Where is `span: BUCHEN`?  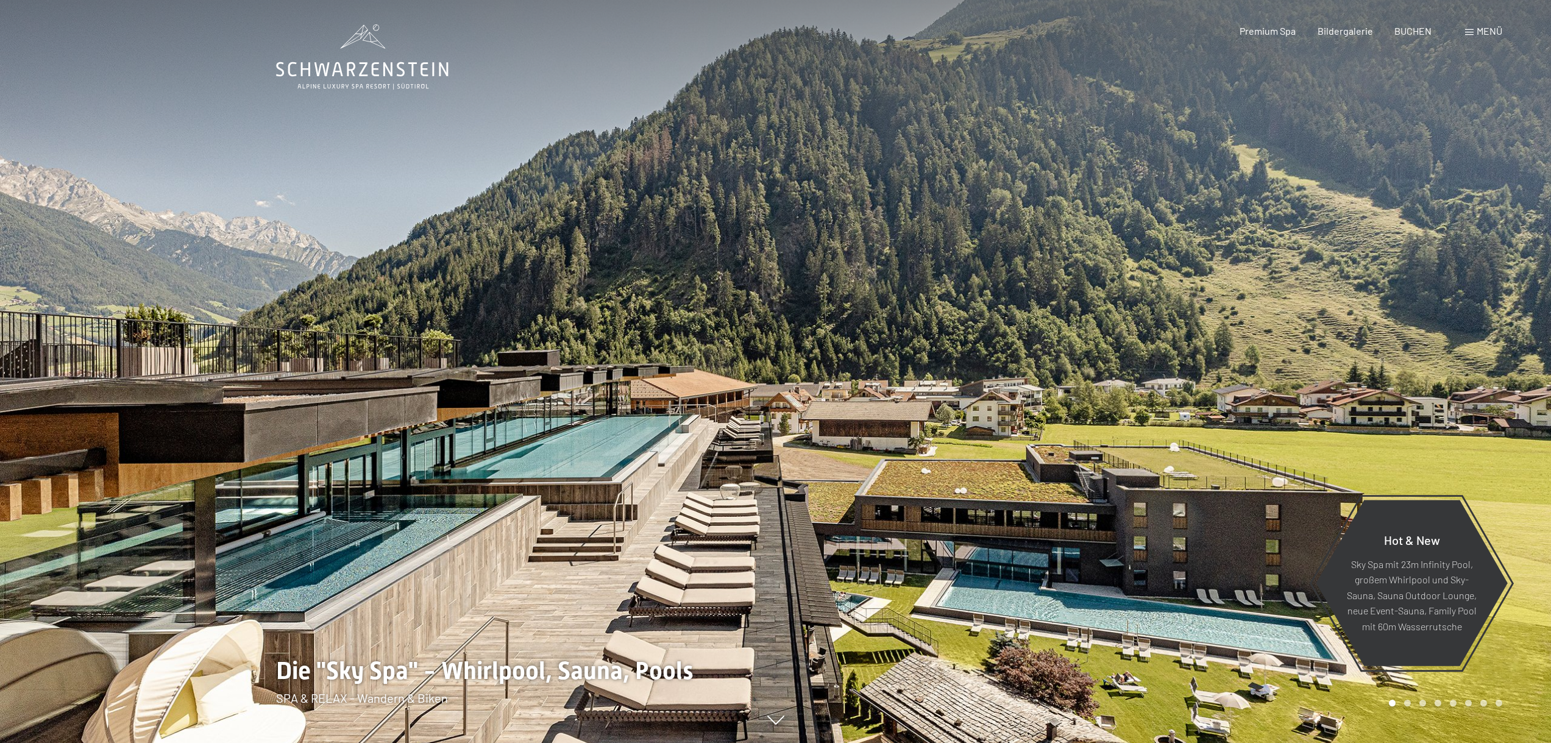 span: BUCHEN is located at coordinates (1413, 30).